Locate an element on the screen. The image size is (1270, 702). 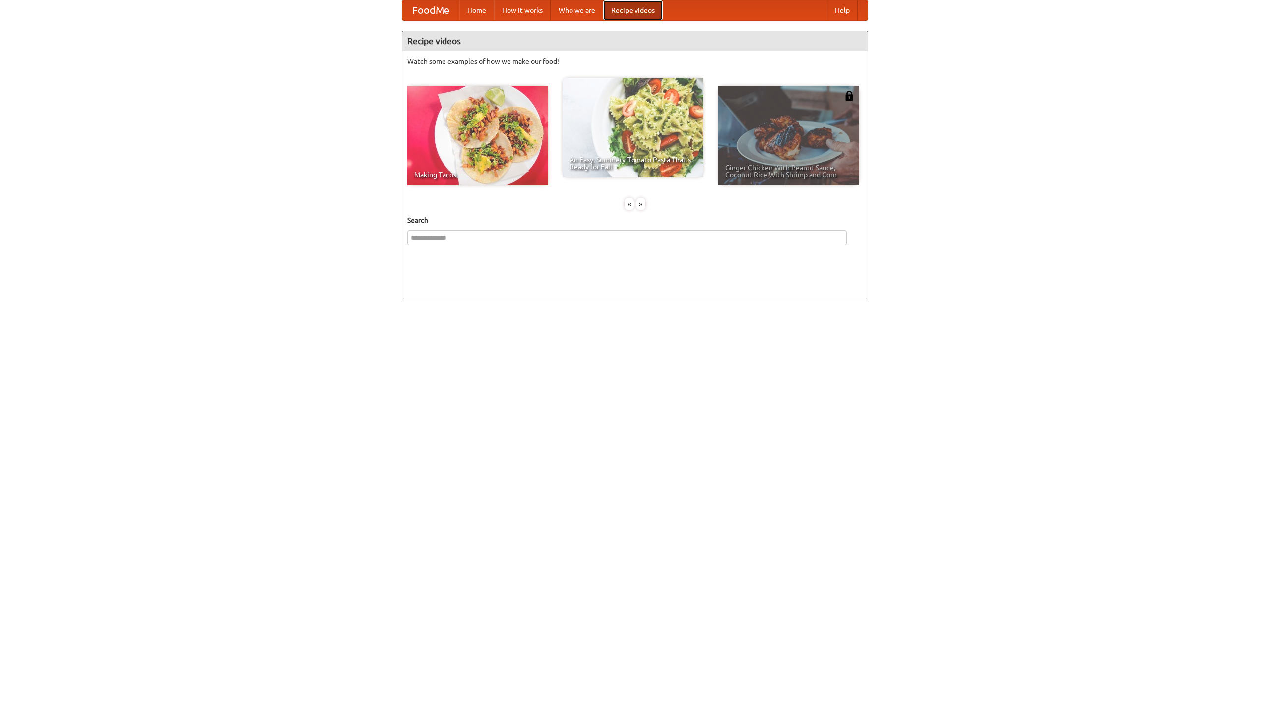
h4: Recipe videos is located at coordinates (635, 41).